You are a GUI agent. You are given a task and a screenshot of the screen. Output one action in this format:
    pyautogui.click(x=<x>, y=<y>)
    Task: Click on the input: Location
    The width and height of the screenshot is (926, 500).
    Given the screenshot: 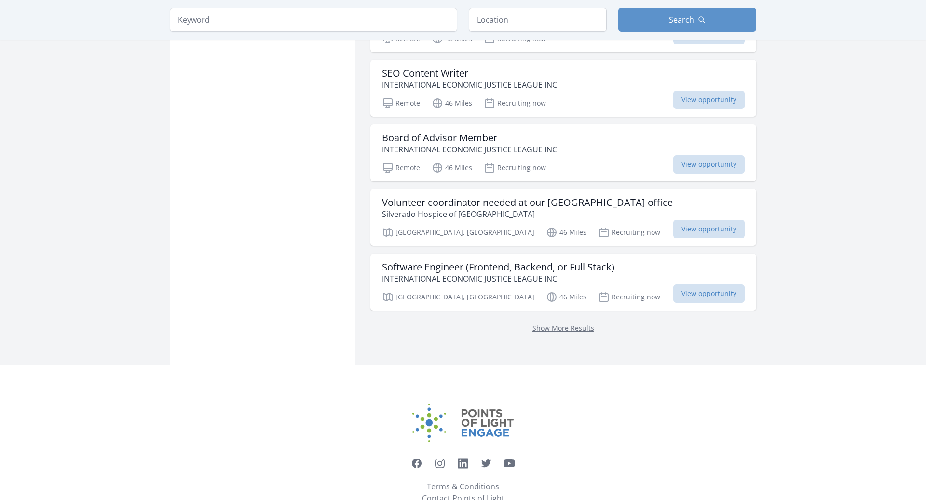 What is the action you would take?
    pyautogui.click(x=538, y=20)
    